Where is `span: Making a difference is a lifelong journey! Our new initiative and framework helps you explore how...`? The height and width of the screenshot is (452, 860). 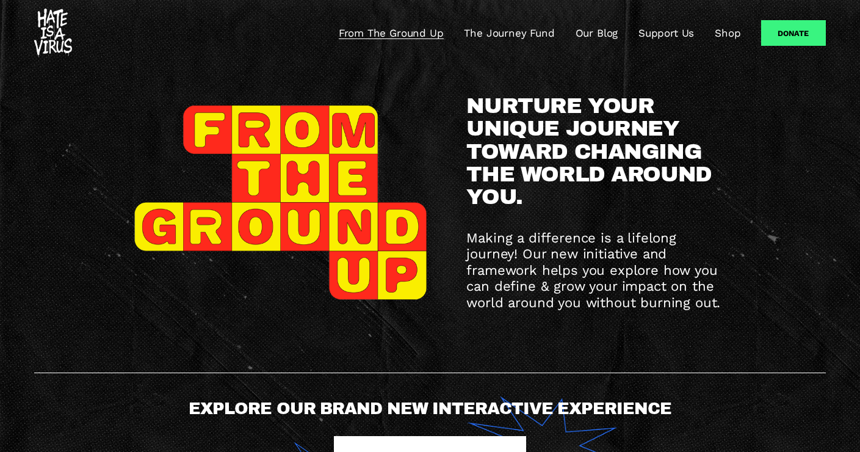 span: Making a difference is a lifelong journey! Our new initiative and framework helps you explore how... is located at coordinates (594, 270).